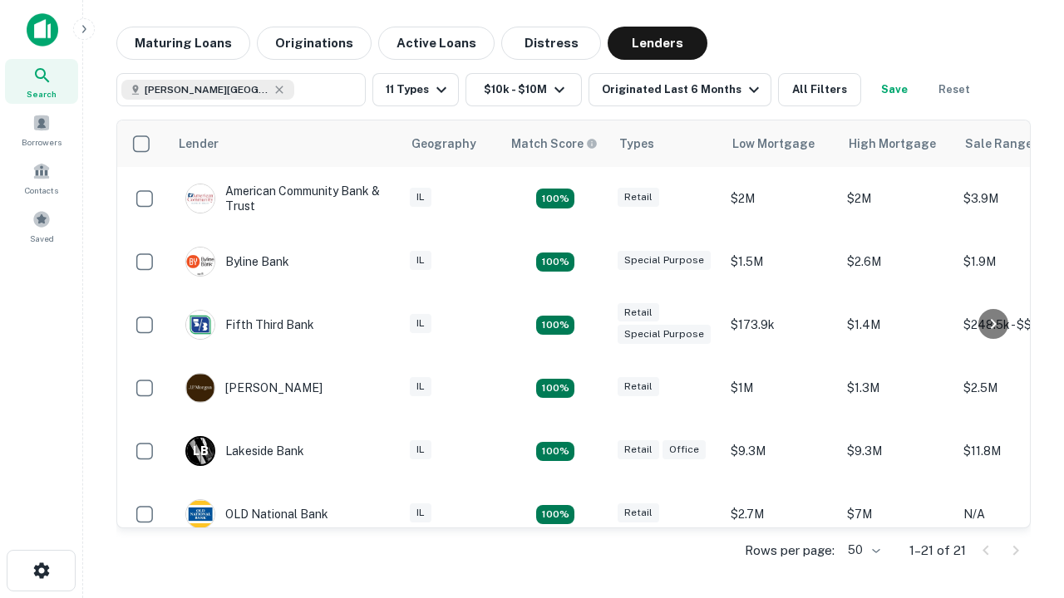 The width and height of the screenshot is (1064, 598). I want to click on td: $1.4M, so click(897, 325).